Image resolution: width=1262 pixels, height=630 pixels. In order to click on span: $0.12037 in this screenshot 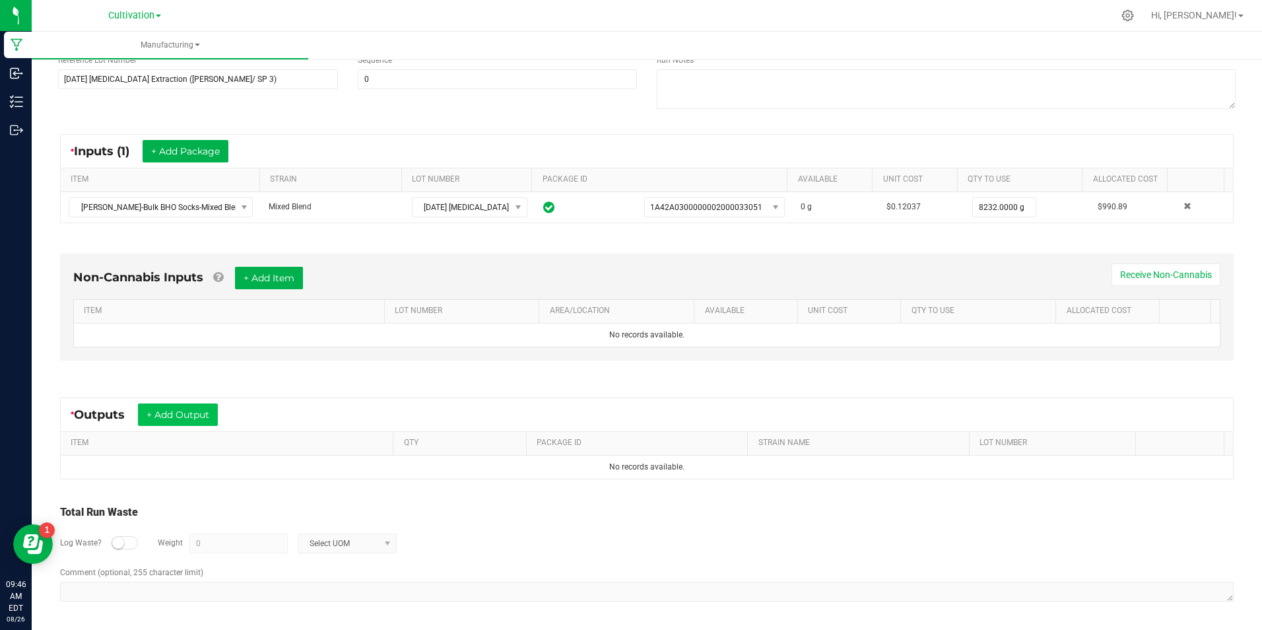, I will do `click(904, 207)`.